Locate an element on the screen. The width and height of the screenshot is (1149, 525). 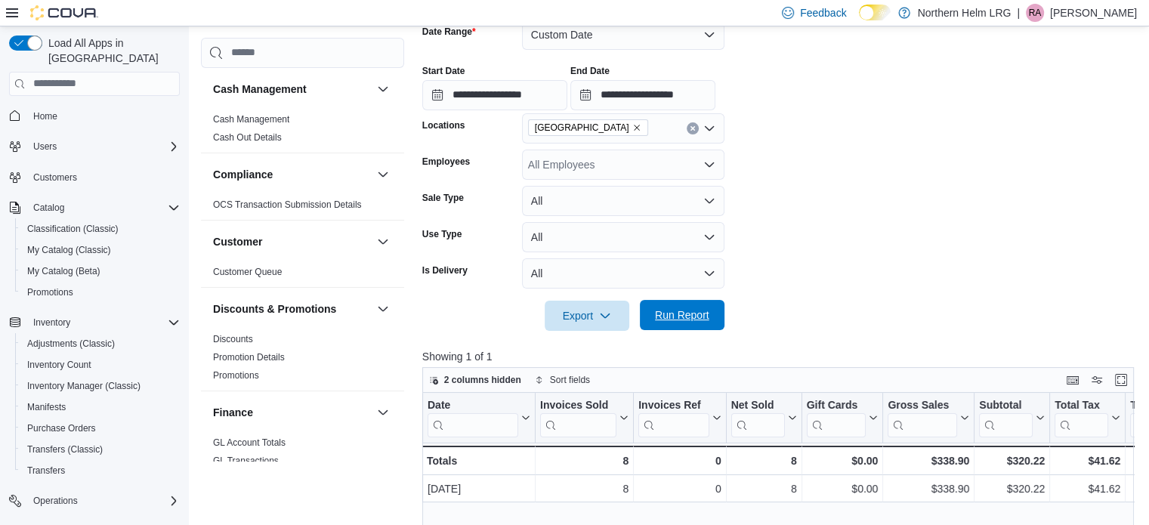
div: Rhiannon Adams is located at coordinates (1035, 13).